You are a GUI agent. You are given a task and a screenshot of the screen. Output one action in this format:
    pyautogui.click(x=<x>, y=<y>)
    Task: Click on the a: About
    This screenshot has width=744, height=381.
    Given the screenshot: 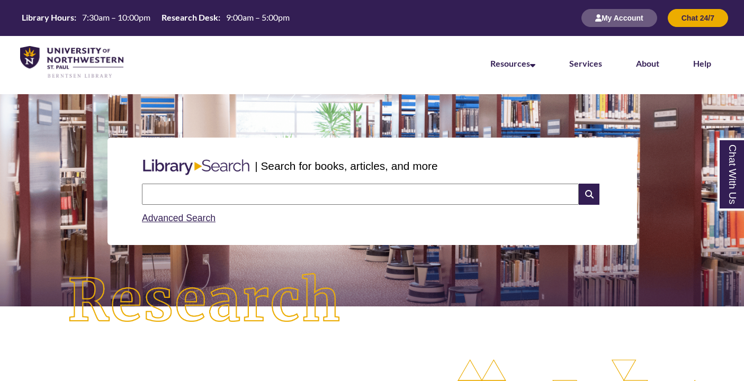 What is the action you would take?
    pyautogui.click(x=648, y=63)
    